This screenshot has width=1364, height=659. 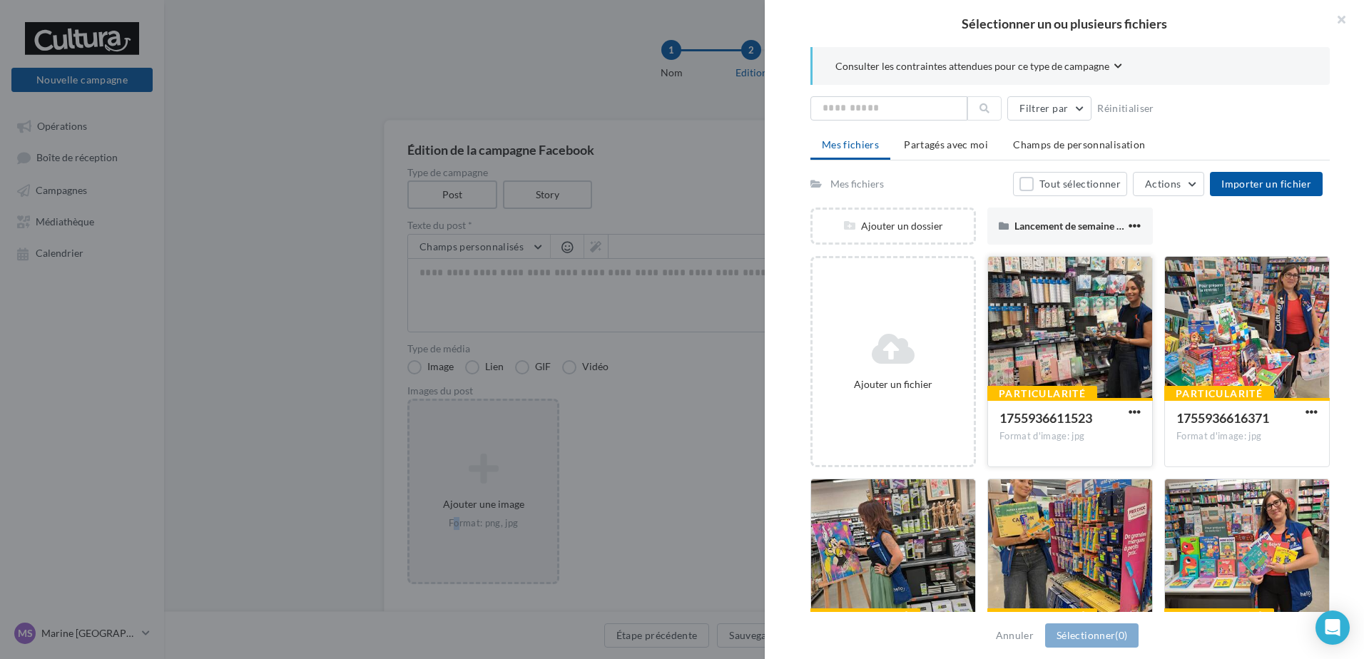 I want to click on button: Annuler, so click(x=1015, y=636).